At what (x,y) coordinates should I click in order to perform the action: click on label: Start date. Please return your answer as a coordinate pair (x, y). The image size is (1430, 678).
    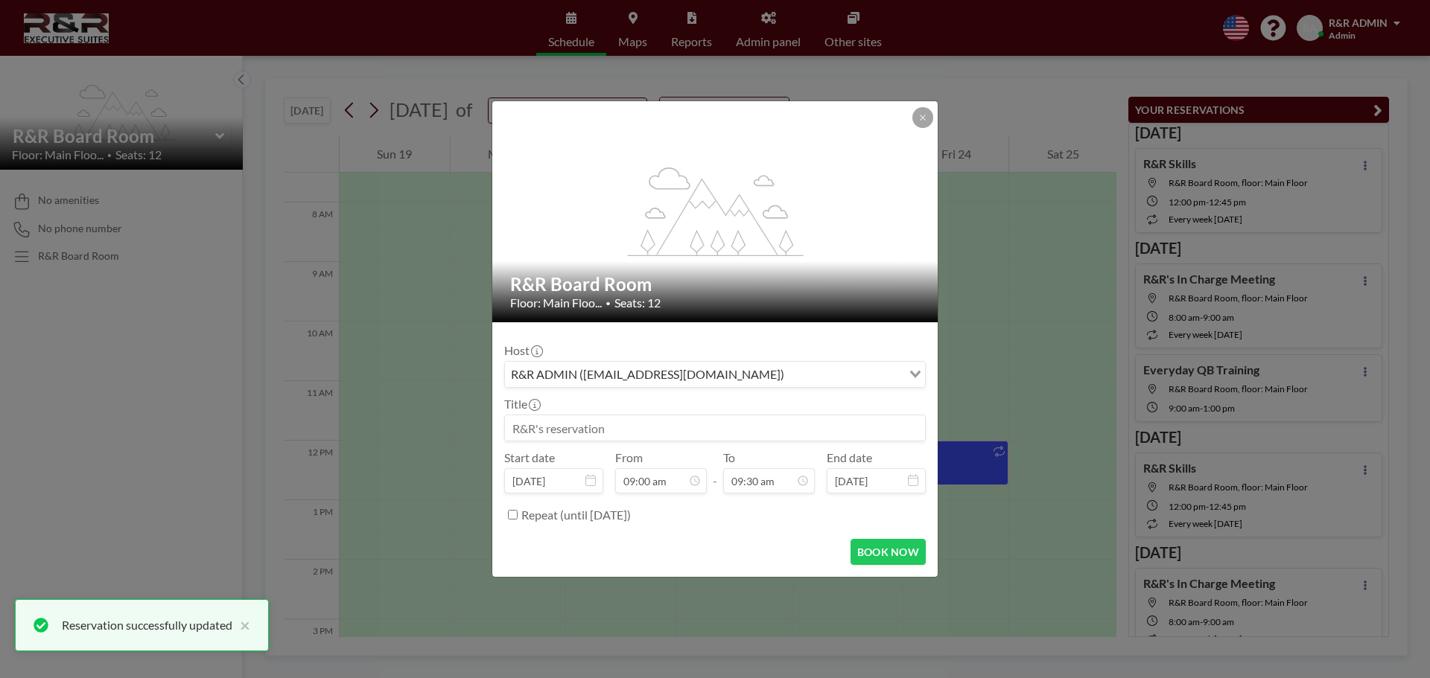
    Looking at the image, I should click on (529, 458).